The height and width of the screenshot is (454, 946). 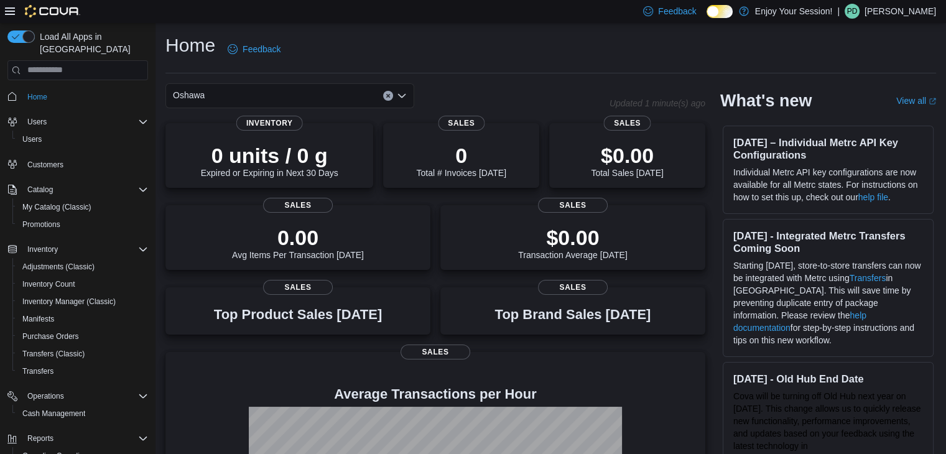 What do you see at coordinates (388, 96) in the screenshot?
I see `button: Clear input` at bounding box center [388, 96].